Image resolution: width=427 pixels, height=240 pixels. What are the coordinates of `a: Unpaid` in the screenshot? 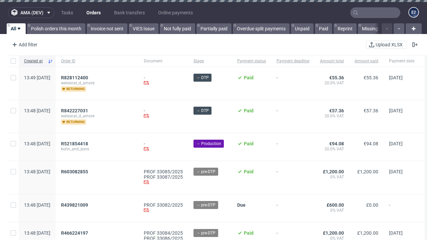 It's located at (302, 29).